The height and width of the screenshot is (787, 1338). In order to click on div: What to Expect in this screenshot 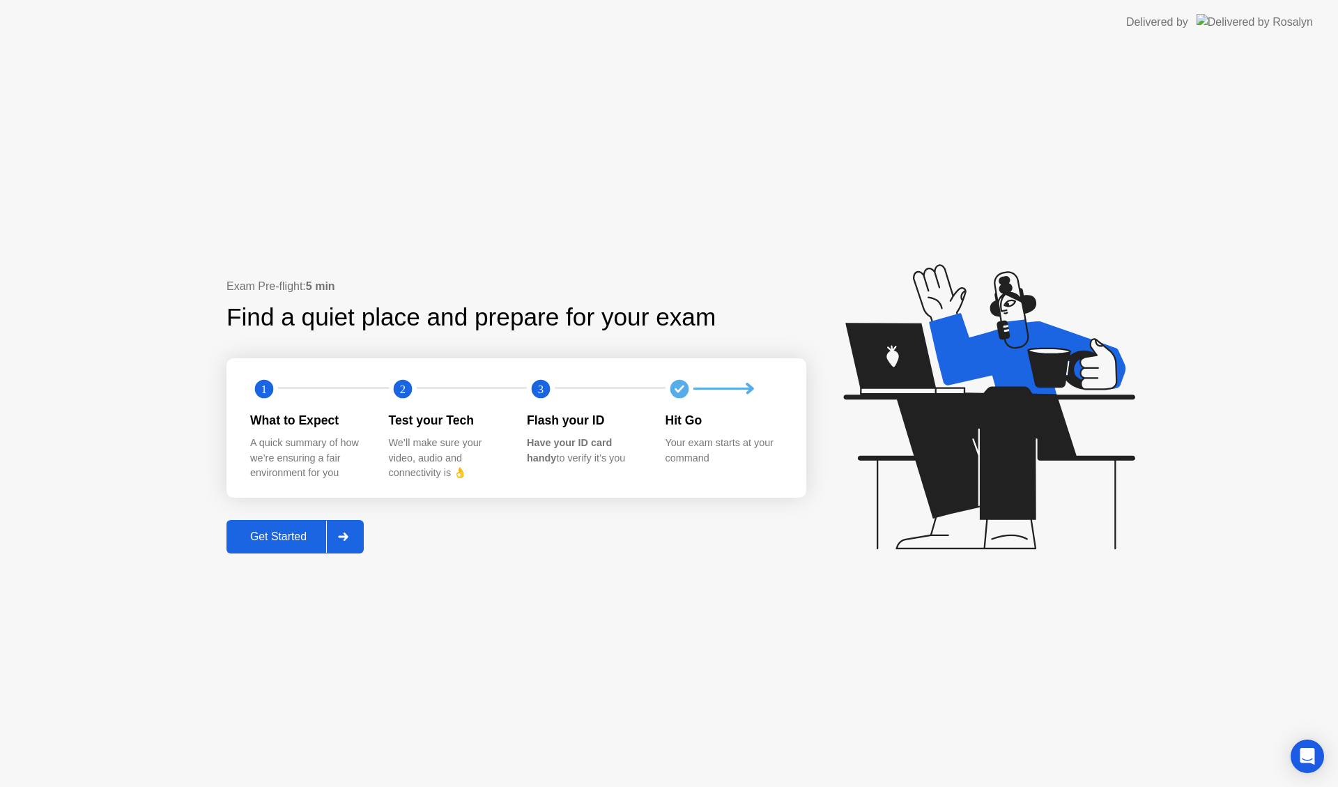, I will do `click(308, 420)`.